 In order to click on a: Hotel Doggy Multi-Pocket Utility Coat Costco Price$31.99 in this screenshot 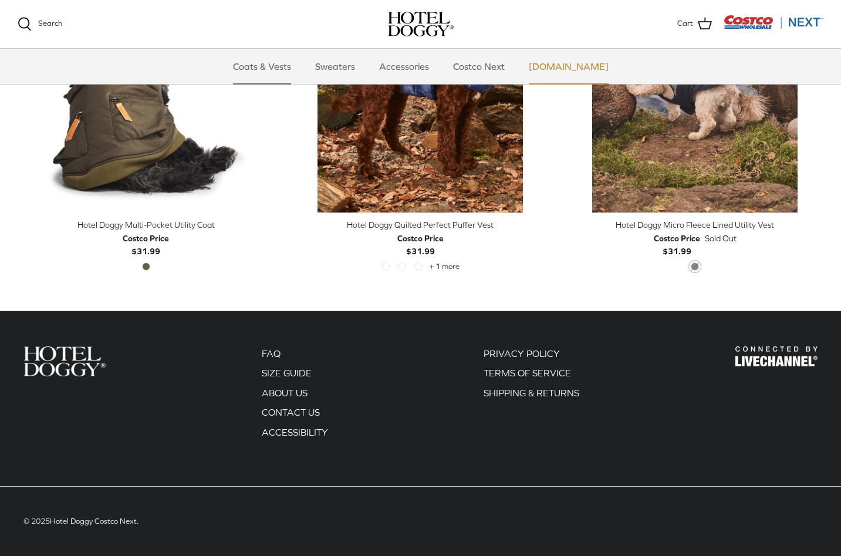, I will do `click(146, 238)`.